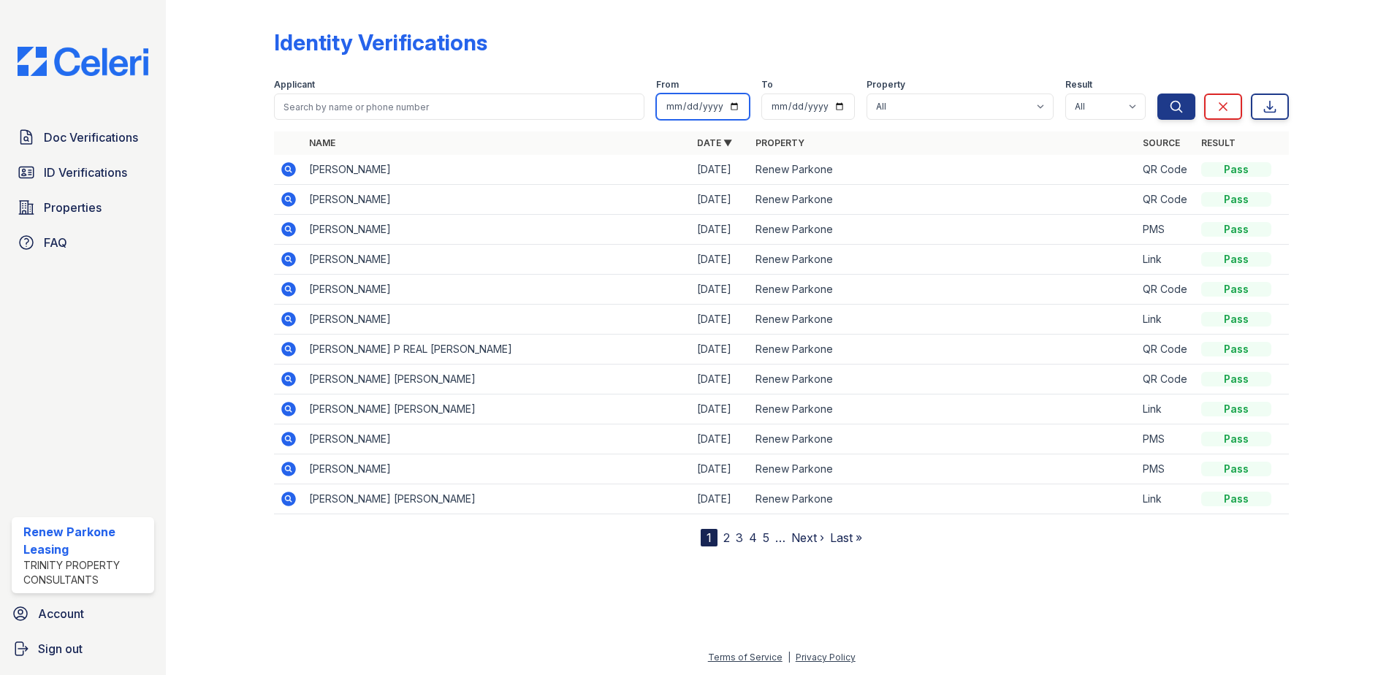  What do you see at coordinates (83, 614) in the screenshot?
I see `a: Account` at bounding box center [83, 614].